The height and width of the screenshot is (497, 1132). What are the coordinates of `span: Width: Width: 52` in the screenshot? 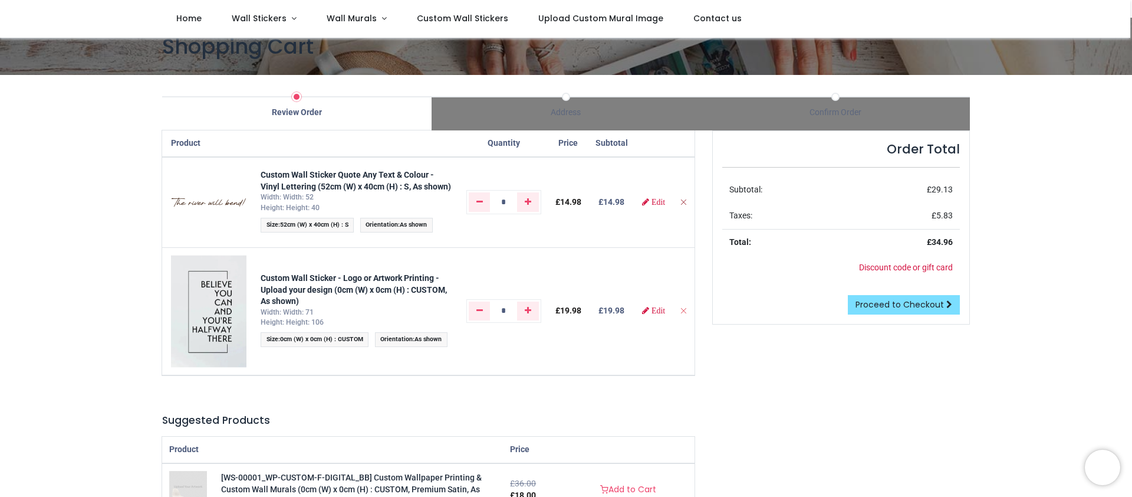 It's located at (287, 197).